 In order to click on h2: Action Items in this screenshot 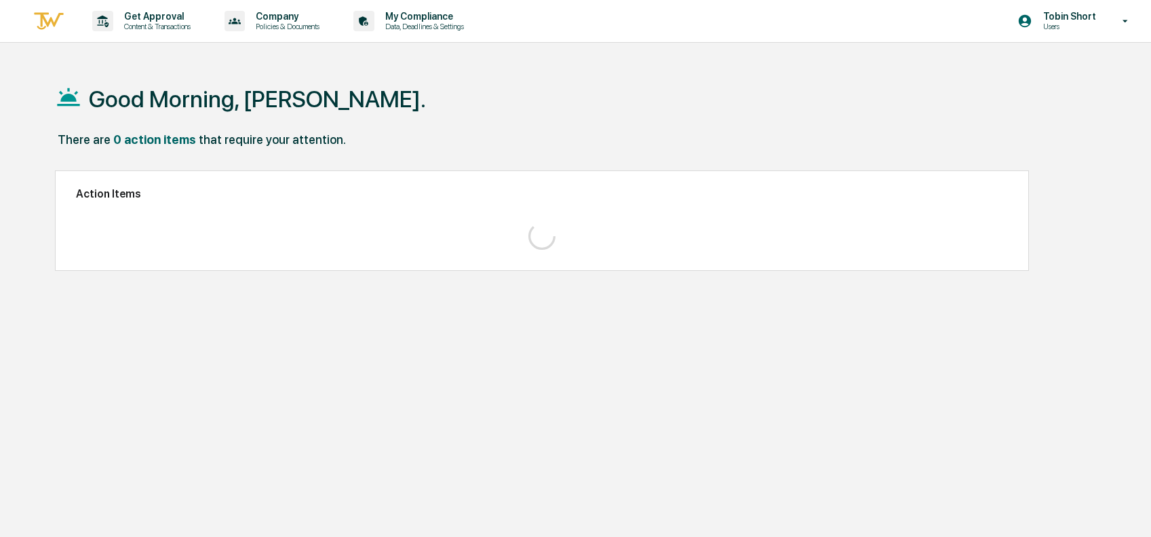, I will do `click(542, 193)`.